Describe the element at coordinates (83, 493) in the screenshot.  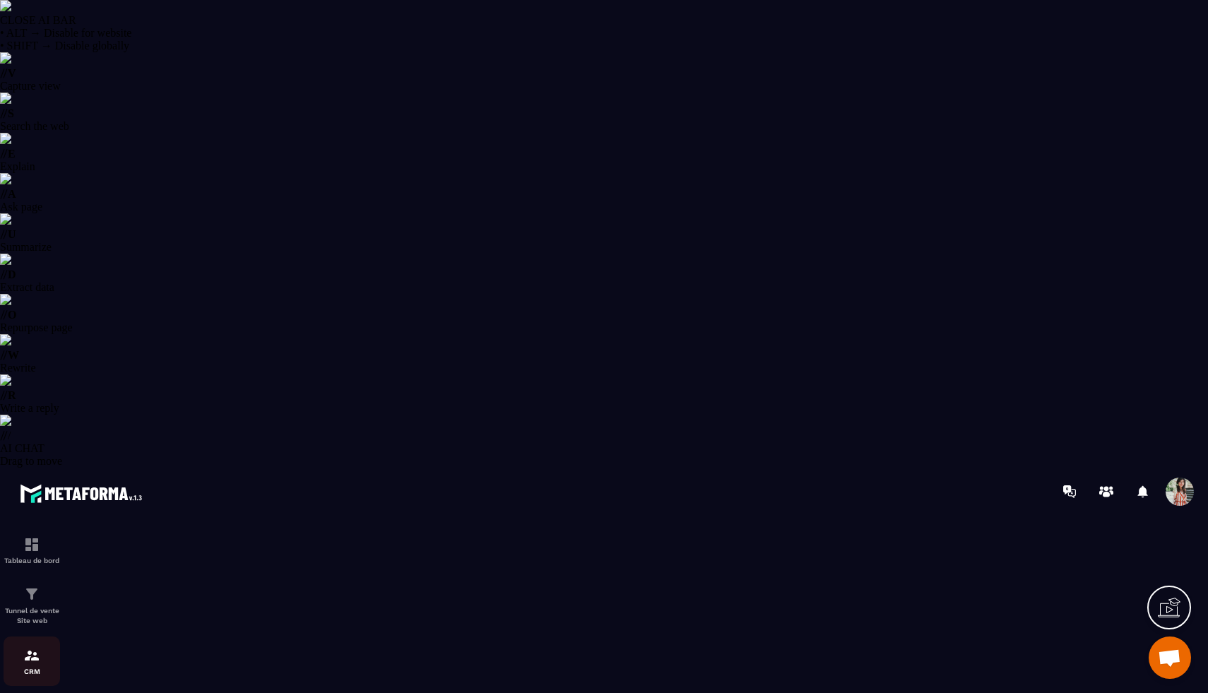
I see `img: logo` at that location.